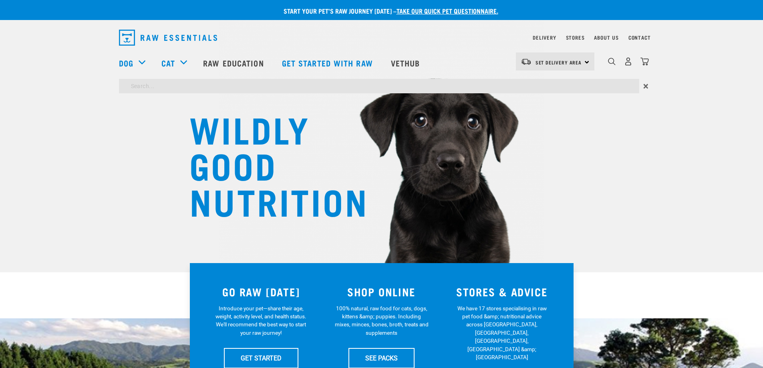 The width and height of the screenshot is (763, 368). I want to click on input: Search..., so click(379, 86).